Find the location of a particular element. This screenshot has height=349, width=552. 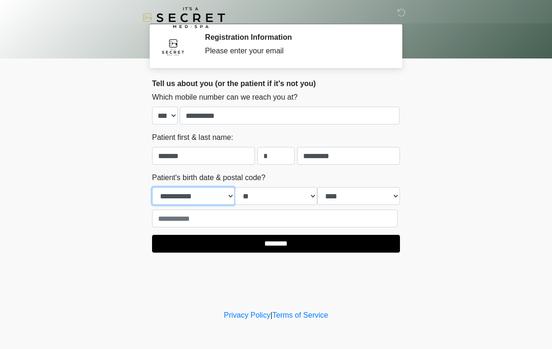

label: Patient's birth date & postal code? is located at coordinates (209, 178).